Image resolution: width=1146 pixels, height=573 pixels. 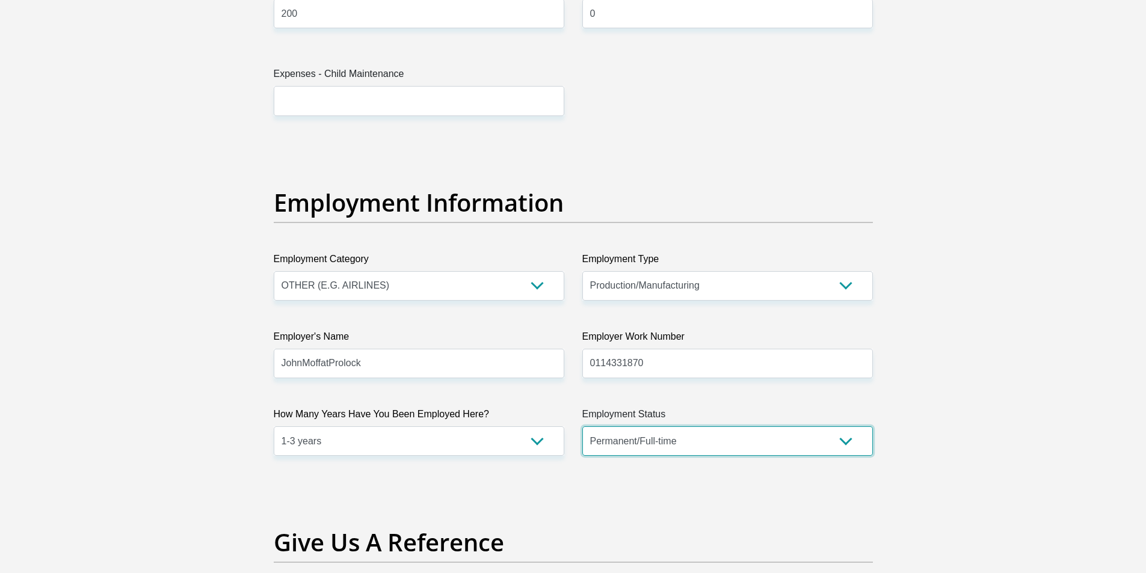 I want to click on label: Employment Status, so click(x=727, y=417).